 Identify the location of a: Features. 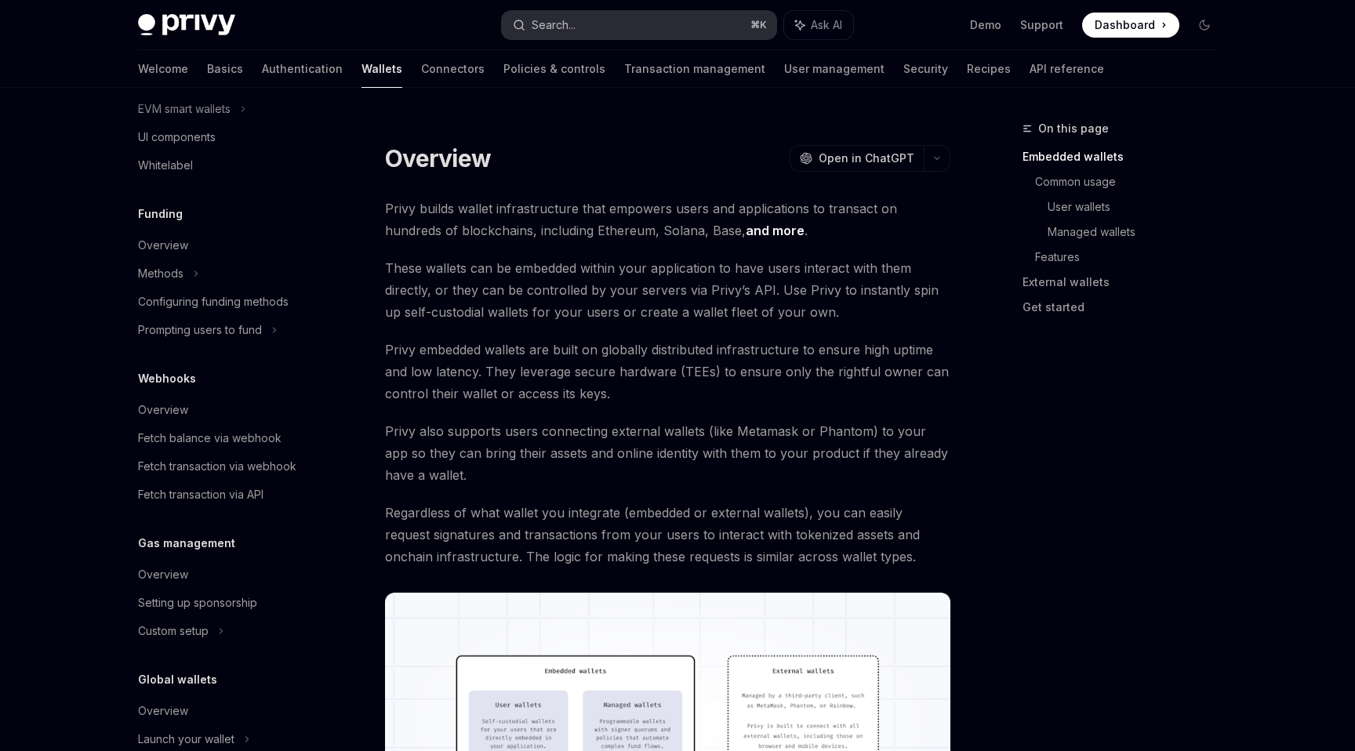
(1133, 257).